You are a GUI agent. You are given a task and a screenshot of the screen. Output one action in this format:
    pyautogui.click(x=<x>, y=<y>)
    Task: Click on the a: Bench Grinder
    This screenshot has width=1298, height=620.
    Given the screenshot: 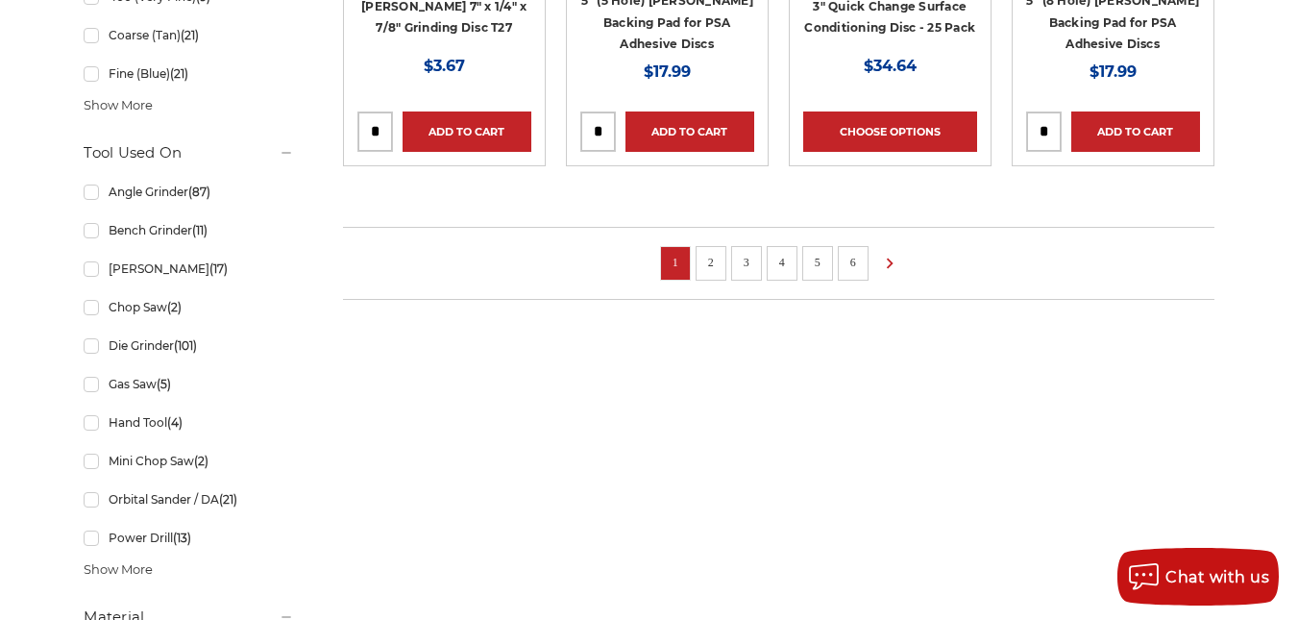 What is the action you would take?
    pyautogui.click(x=188, y=230)
    